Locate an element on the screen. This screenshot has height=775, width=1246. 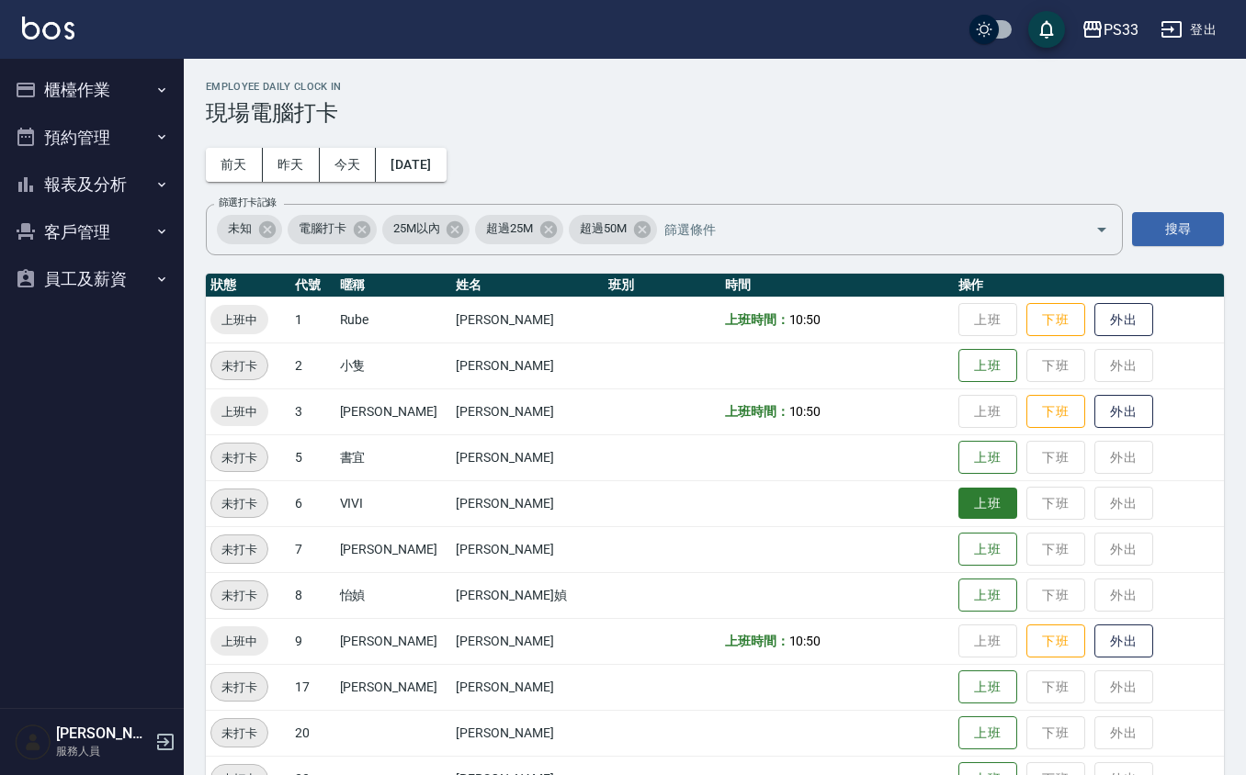
span: 電腦打卡 is located at coordinates (322, 229).